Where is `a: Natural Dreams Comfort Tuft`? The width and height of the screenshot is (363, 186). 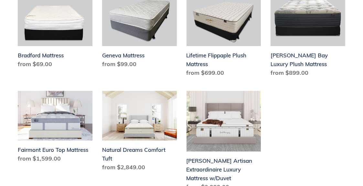 a: Natural Dreams Comfort Tuft is located at coordinates (139, 133).